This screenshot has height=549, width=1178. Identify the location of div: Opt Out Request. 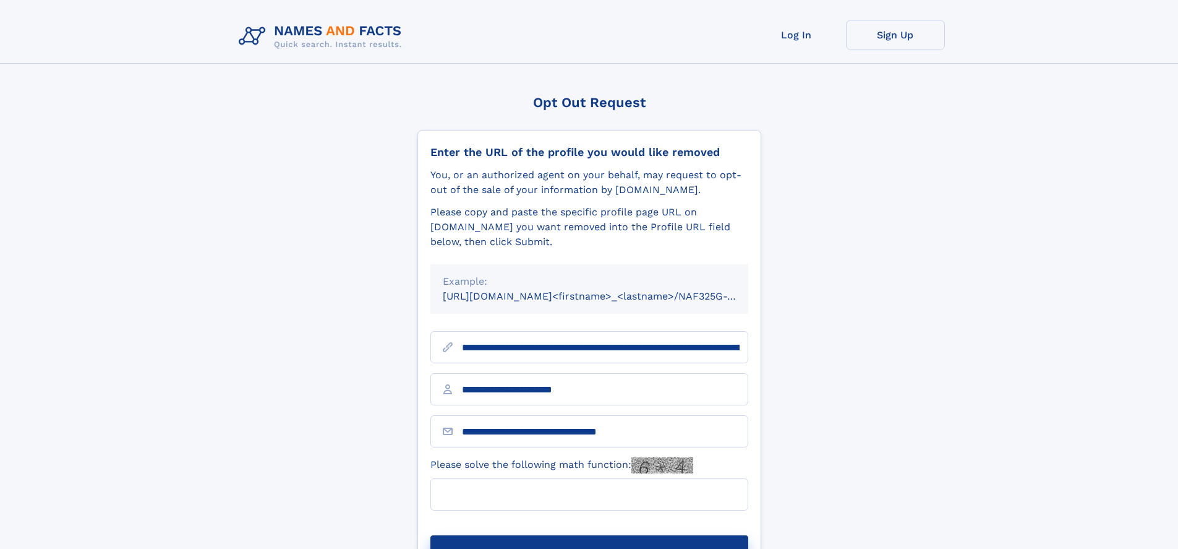
(589, 102).